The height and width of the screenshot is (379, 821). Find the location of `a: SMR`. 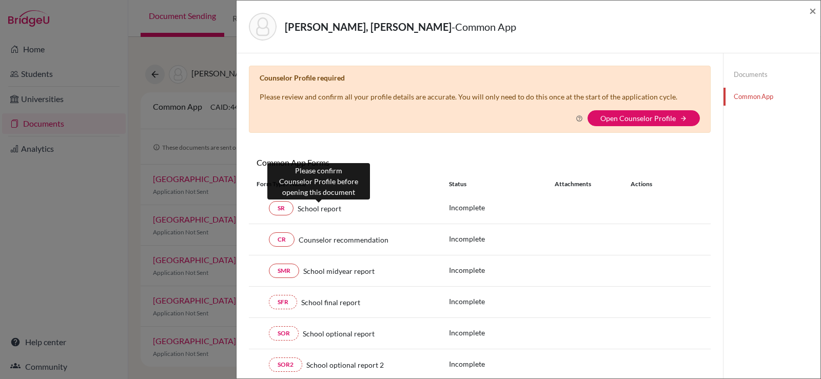

a: SMR is located at coordinates (284, 271).